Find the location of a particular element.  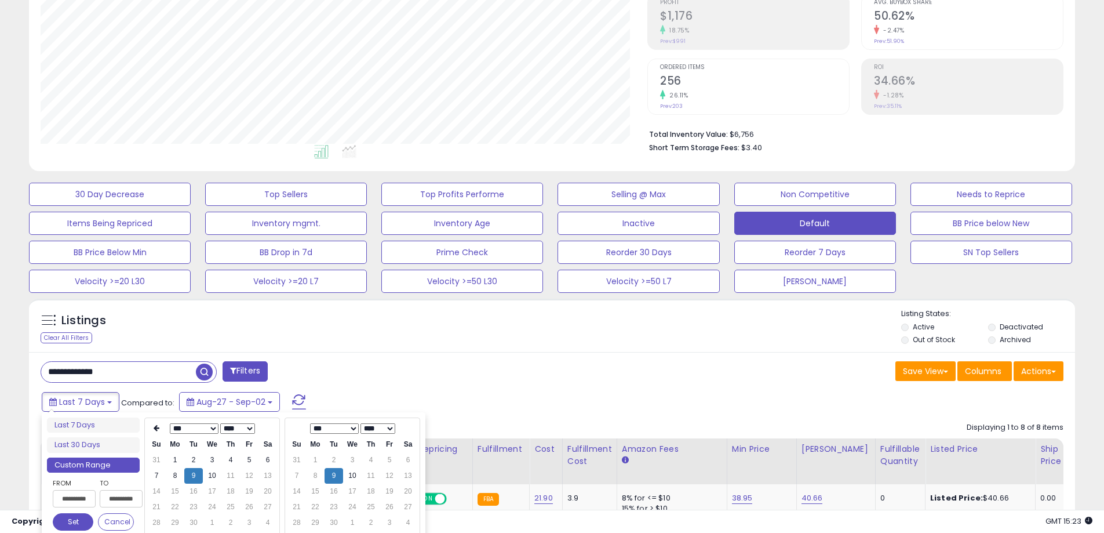

small: Prev: 35.11% is located at coordinates (888, 106).